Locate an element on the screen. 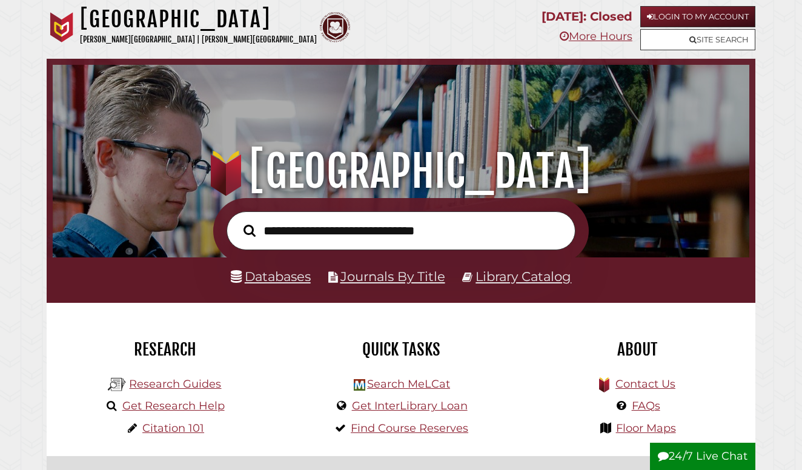 This screenshot has width=802, height=470. a: Citation 101 is located at coordinates (173, 428).